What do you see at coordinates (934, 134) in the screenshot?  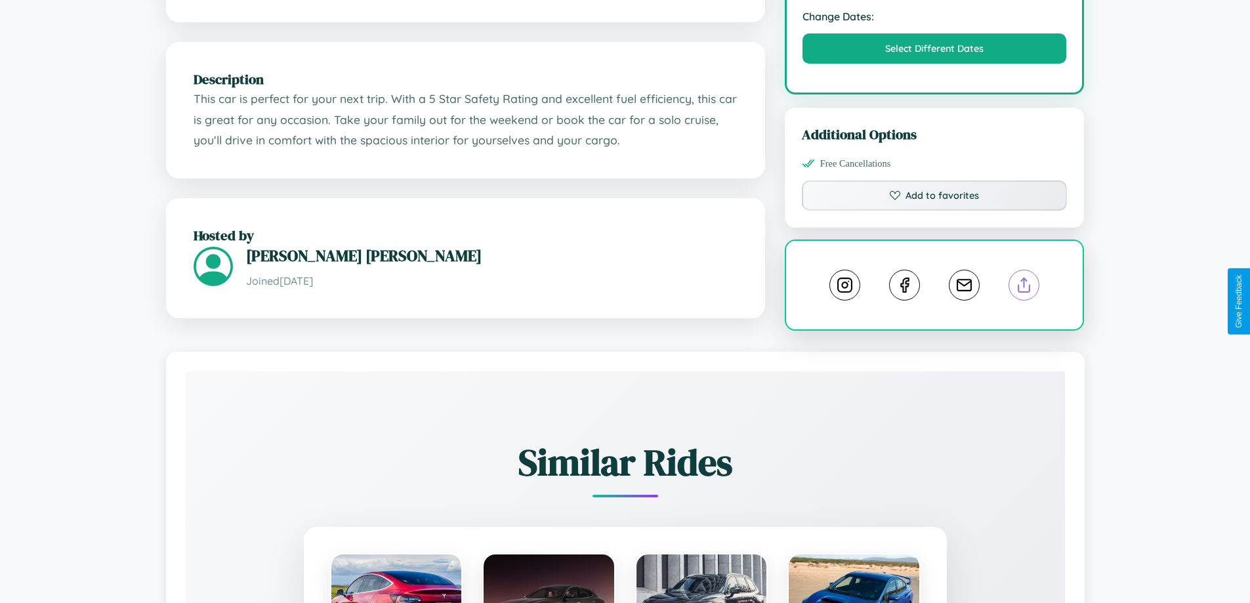 I see `h3: Additional Options` at bounding box center [934, 134].